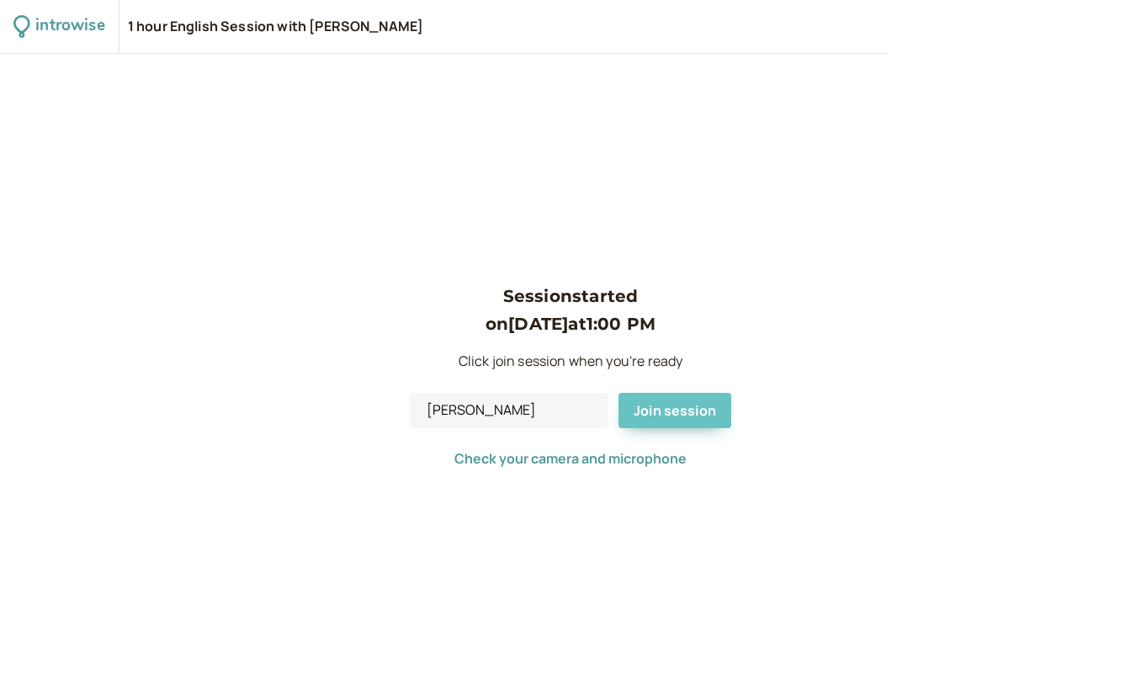 This screenshot has height=699, width=1141. Describe the element at coordinates (509, 411) in the screenshot. I see `input: Your Name` at that location.